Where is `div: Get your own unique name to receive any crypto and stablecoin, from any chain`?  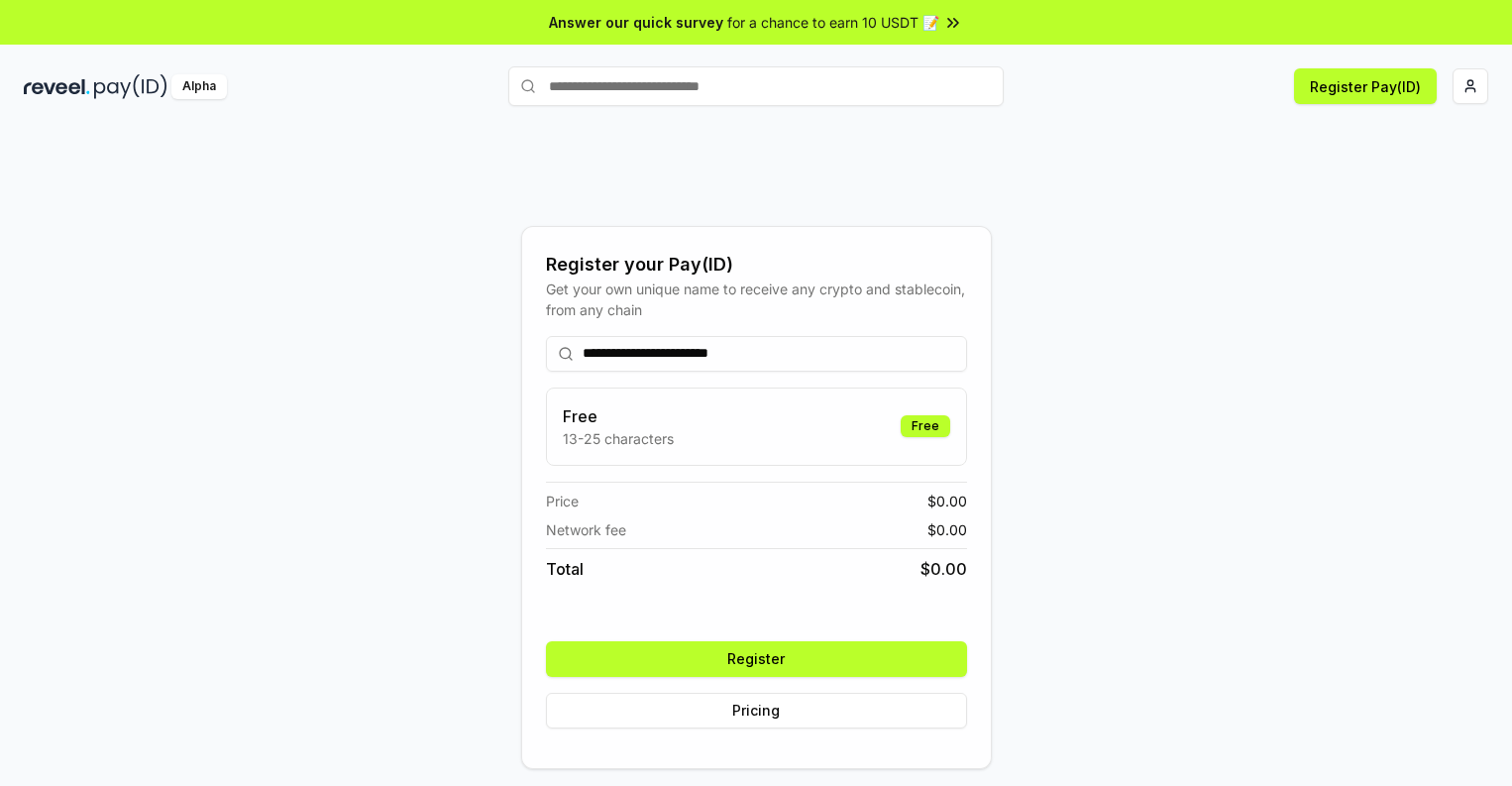
div: Get your own unique name to receive any crypto and stablecoin, from any chain is located at coordinates (756, 299).